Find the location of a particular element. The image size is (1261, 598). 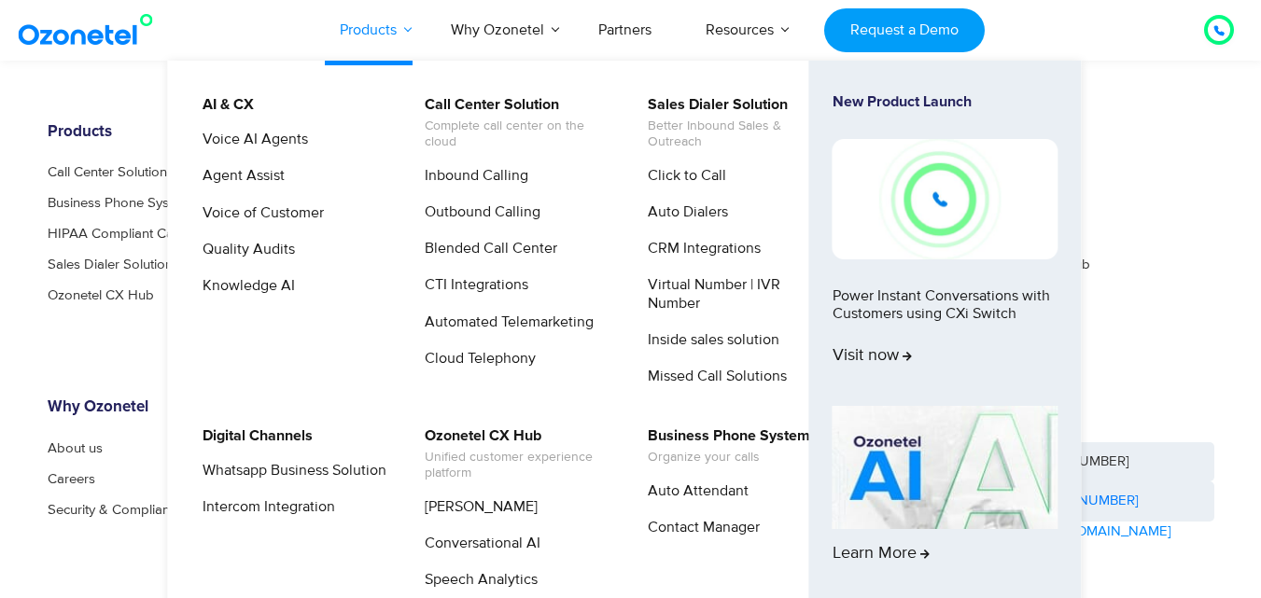

a: Sales Dialer SolutionBetter Inbound Sales & Outreach is located at coordinates (734, 123).